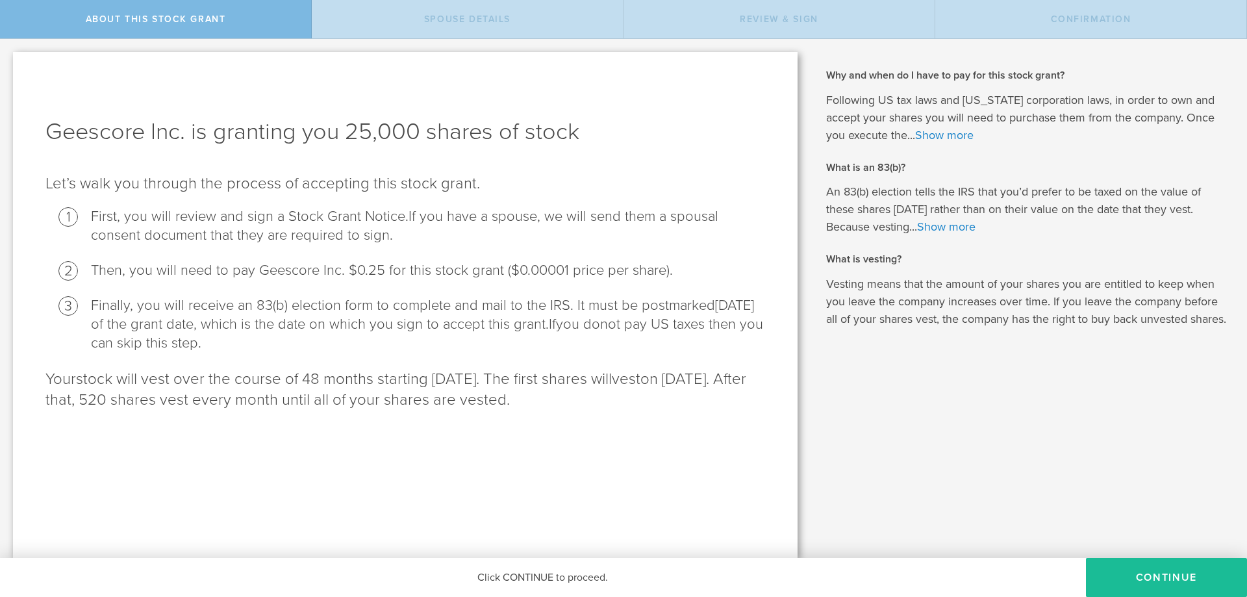 This screenshot has height=597, width=1247. What do you see at coordinates (428, 270) in the screenshot?
I see `li: Then, you will need to pay Geescore Inc. $0.25 for this stock grant ($0.00001 price per share).` at bounding box center [428, 270].